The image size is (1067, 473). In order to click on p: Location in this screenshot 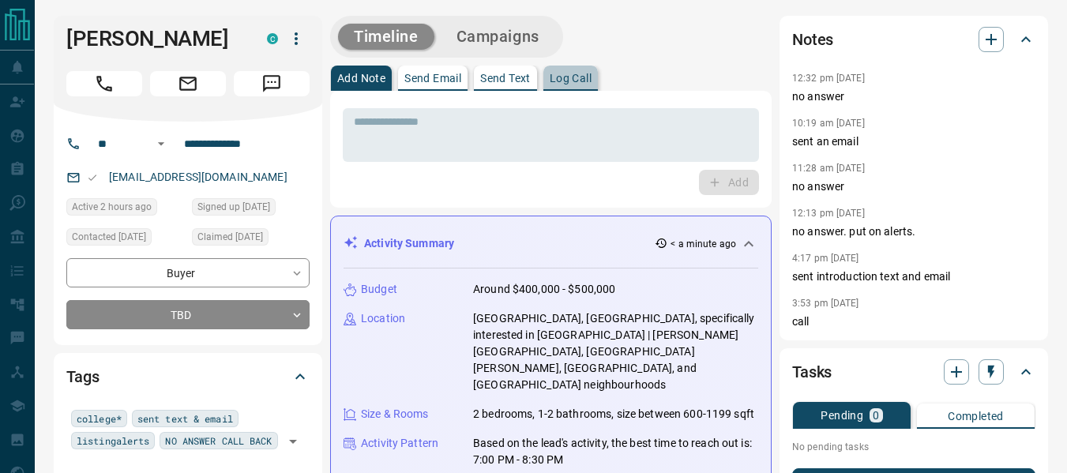, I will do `click(383, 318)`.